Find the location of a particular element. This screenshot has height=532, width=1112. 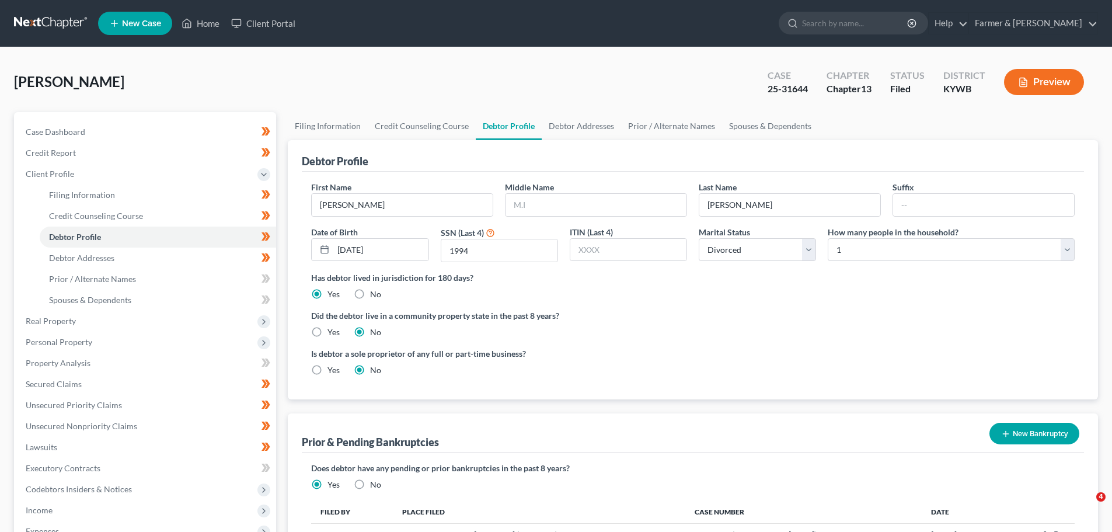

div: Case is located at coordinates (788, 75).